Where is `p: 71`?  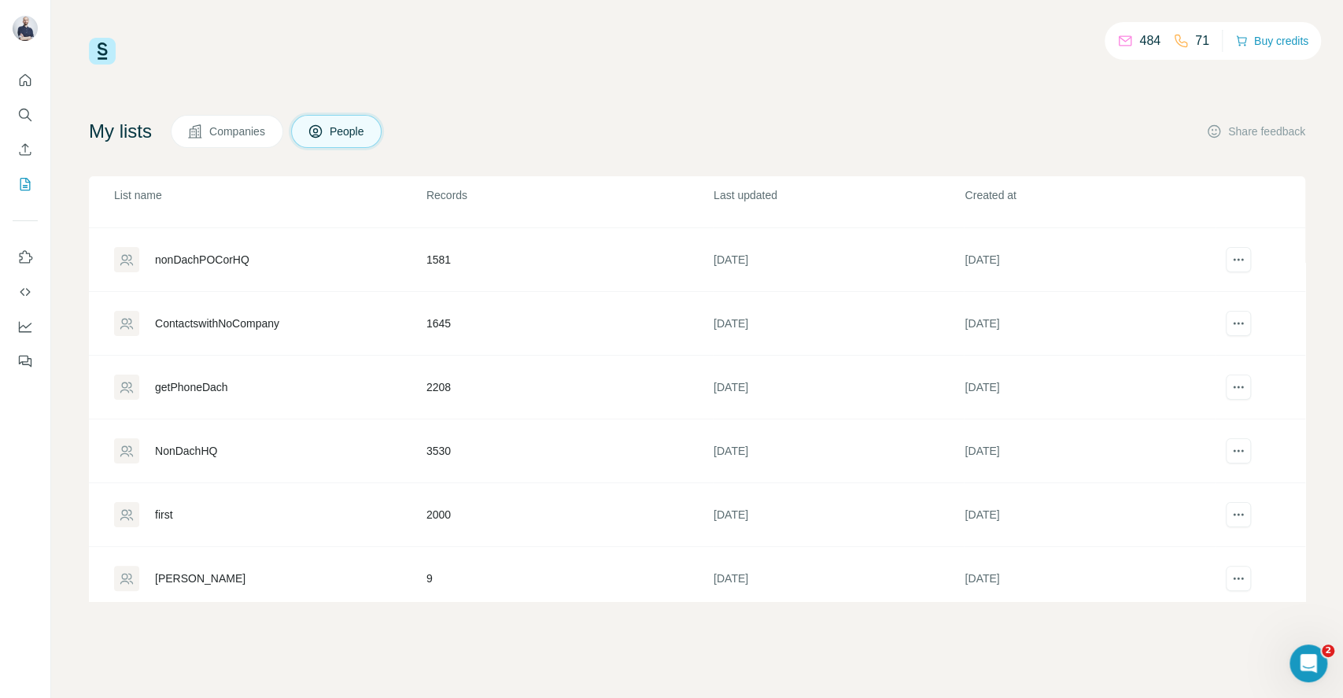
p: 71 is located at coordinates (1202, 41).